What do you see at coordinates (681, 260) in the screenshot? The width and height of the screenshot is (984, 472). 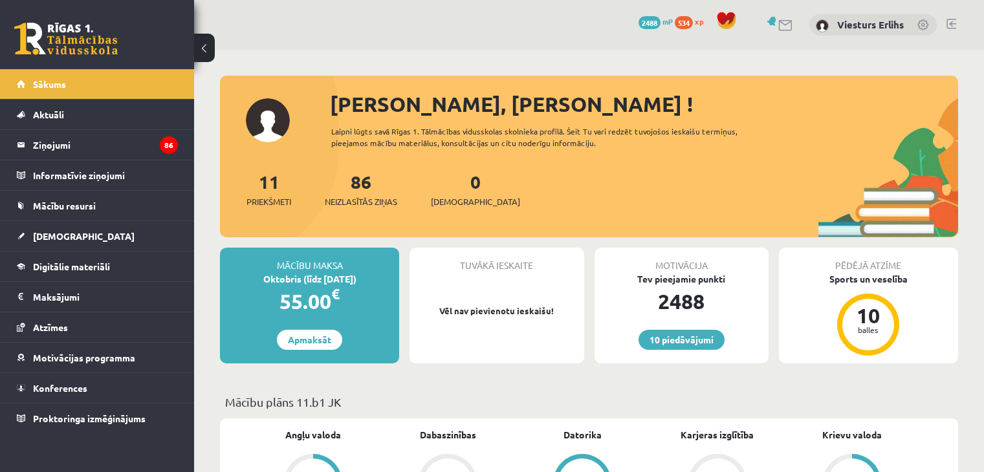 I see `div: Motivācija` at bounding box center [681, 260].